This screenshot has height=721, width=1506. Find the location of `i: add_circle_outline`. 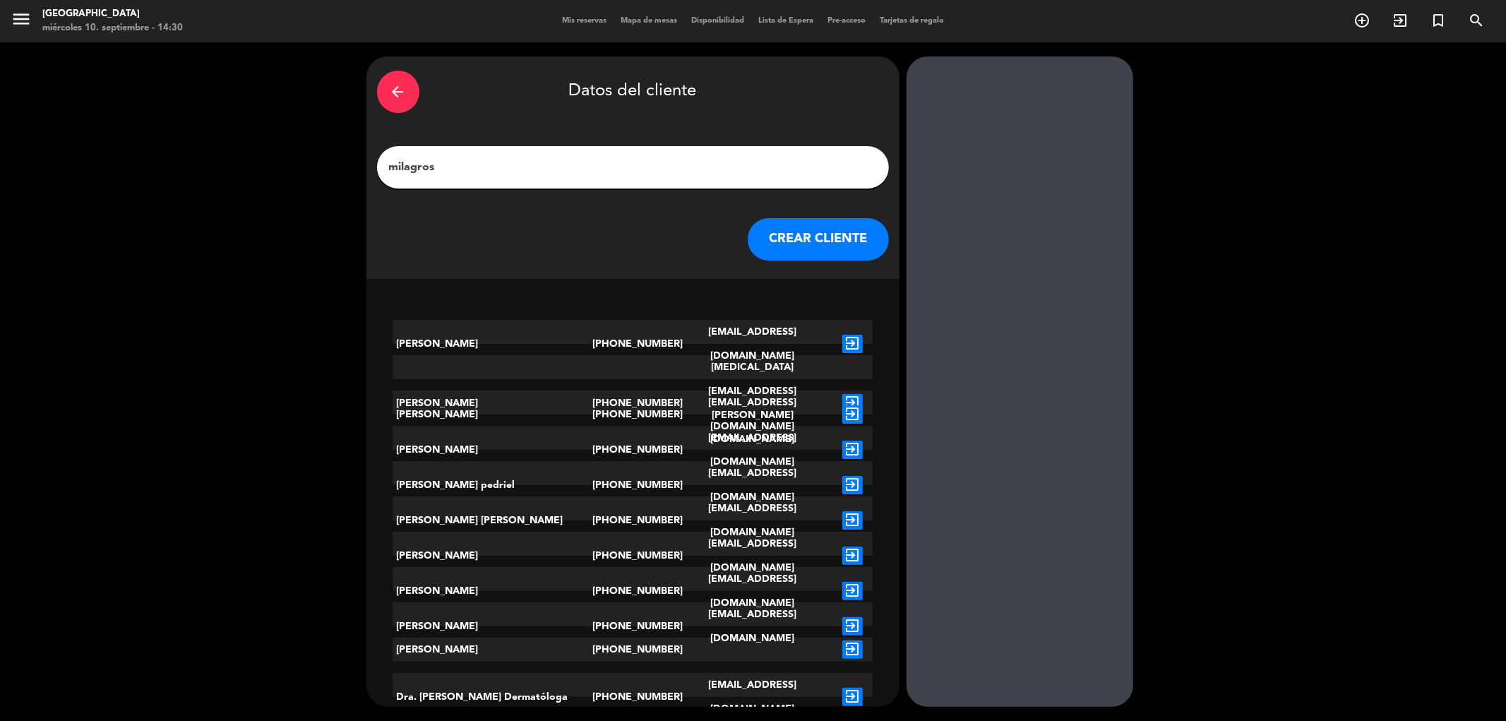

i: add_circle_outline is located at coordinates (1362, 20).